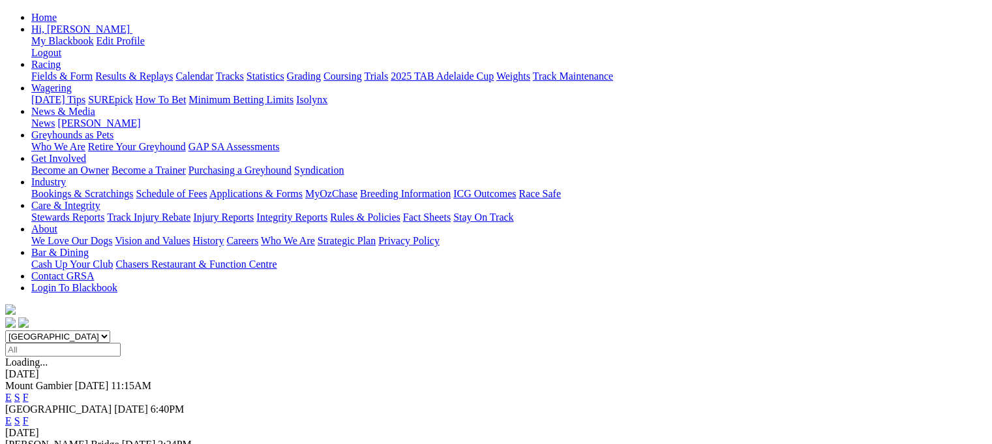  Describe the element at coordinates (161, 99) in the screenshot. I see `a: How To Bet` at that location.